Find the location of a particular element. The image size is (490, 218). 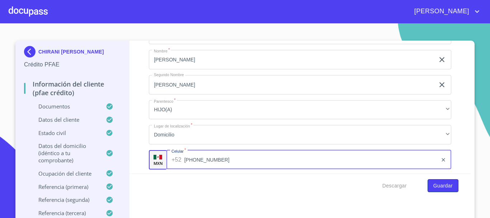

p: Referencia (primera) is located at coordinates (65, 186).